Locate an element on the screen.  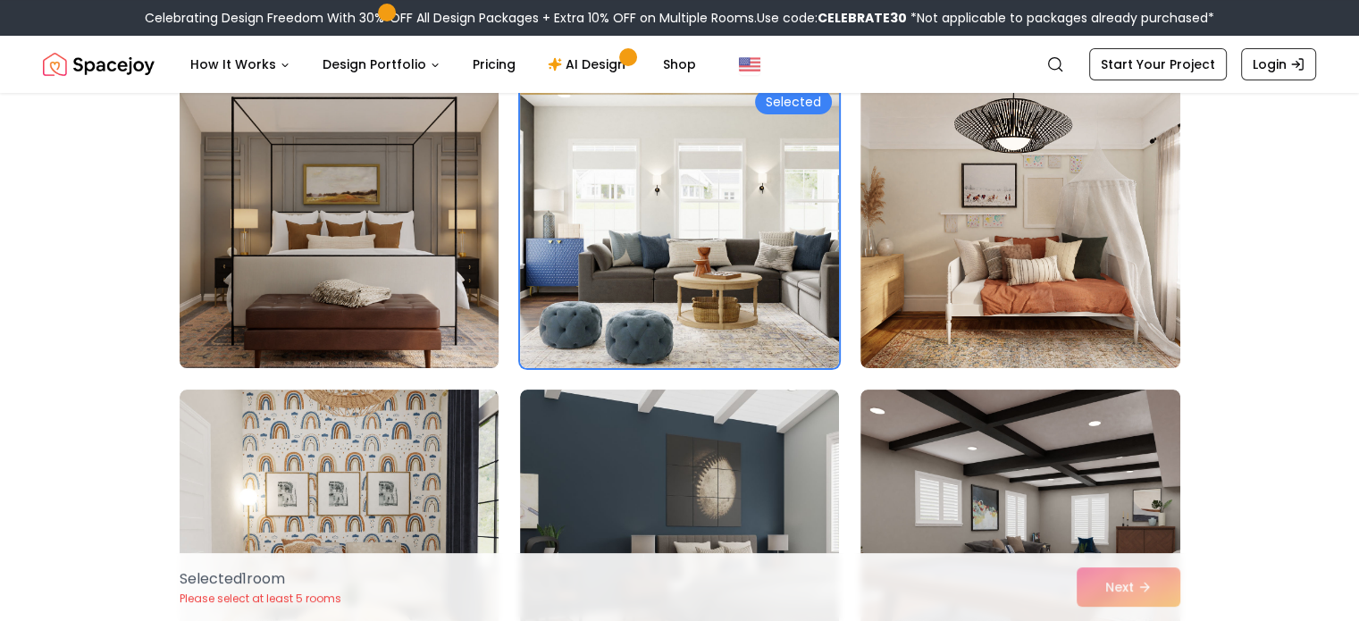
a: Spacejoy is located at coordinates (98, 64).